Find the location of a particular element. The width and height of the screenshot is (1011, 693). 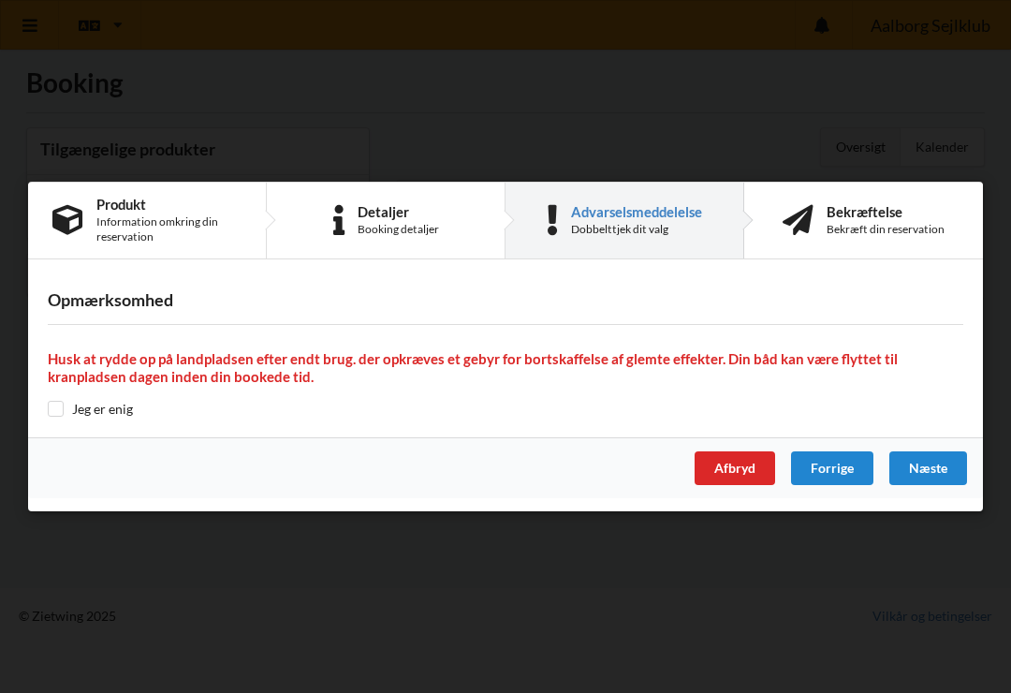

div: Bekræft din reservation is located at coordinates (886, 229).